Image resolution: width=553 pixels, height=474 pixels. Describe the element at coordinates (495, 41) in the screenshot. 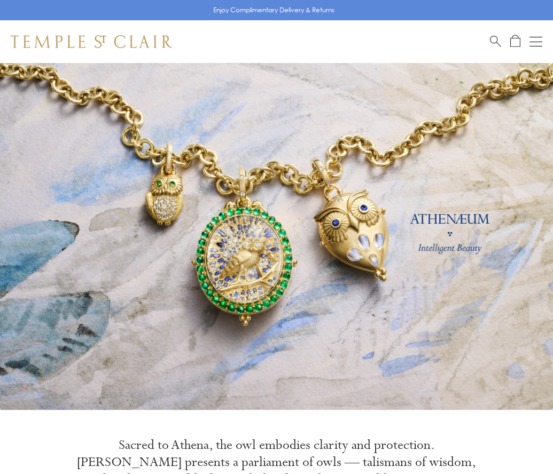

I see `a: Search` at that location.